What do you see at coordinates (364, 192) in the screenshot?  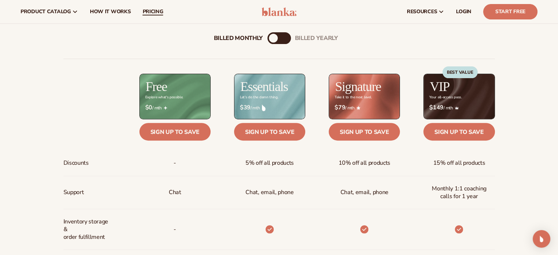 I see `span: Chat, email, phone` at bounding box center [364, 192].